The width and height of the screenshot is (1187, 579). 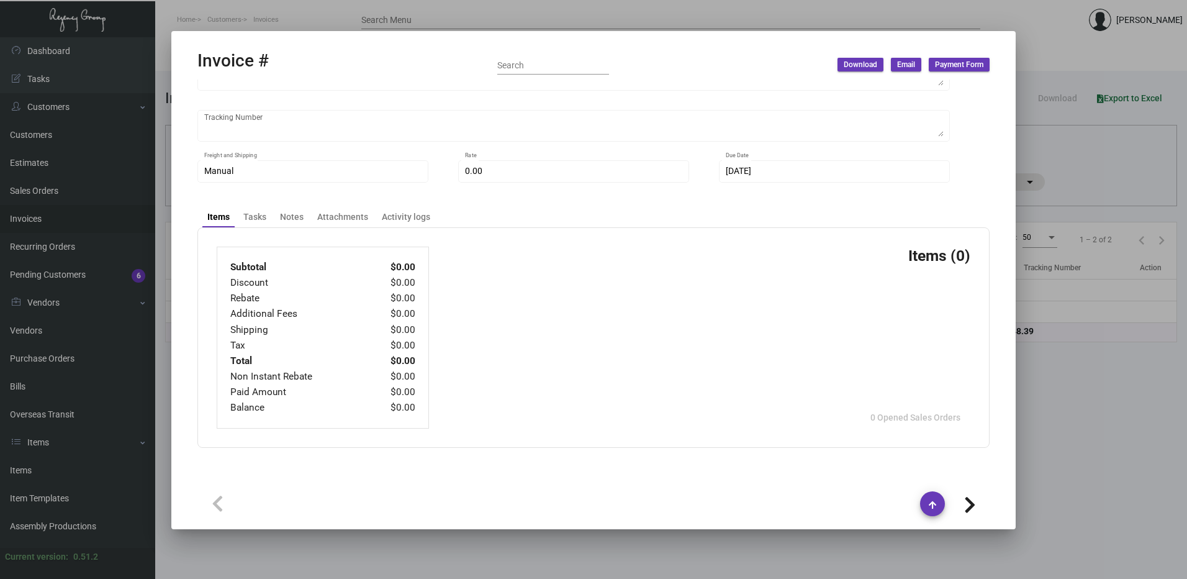 What do you see at coordinates (255, 217) in the screenshot?
I see `div: Tasks` at bounding box center [255, 217].